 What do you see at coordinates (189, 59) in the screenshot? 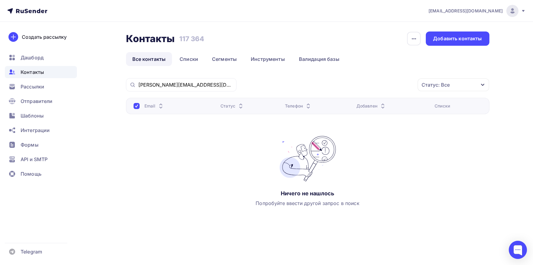
I see `a: Списки` at bounding box center [189, 59].